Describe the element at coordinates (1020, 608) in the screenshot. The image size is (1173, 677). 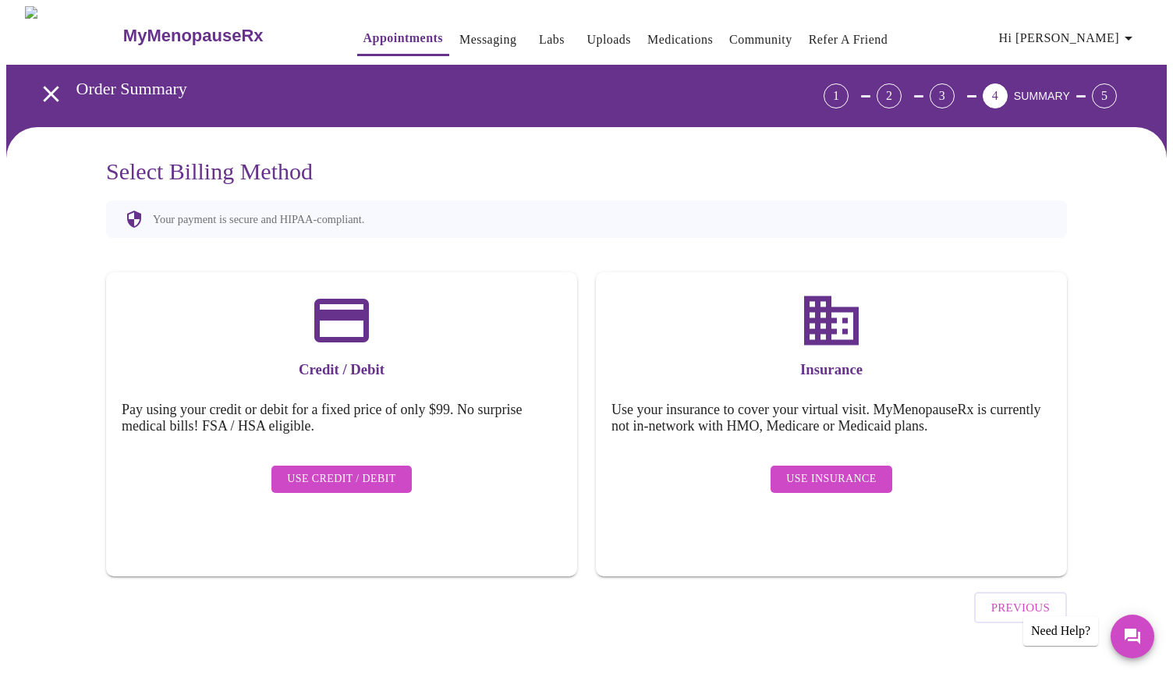
I see `span: Previous` at that location.